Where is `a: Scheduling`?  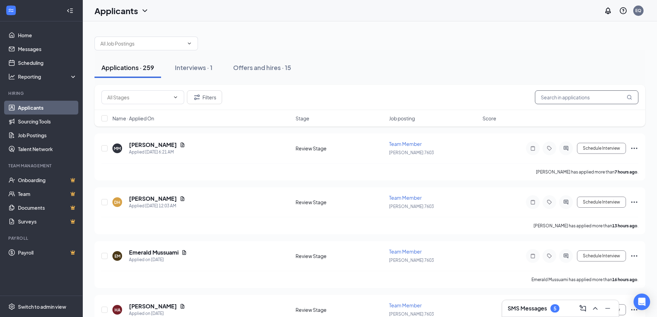
a: Scheduling is located at coordinates (47, 63).